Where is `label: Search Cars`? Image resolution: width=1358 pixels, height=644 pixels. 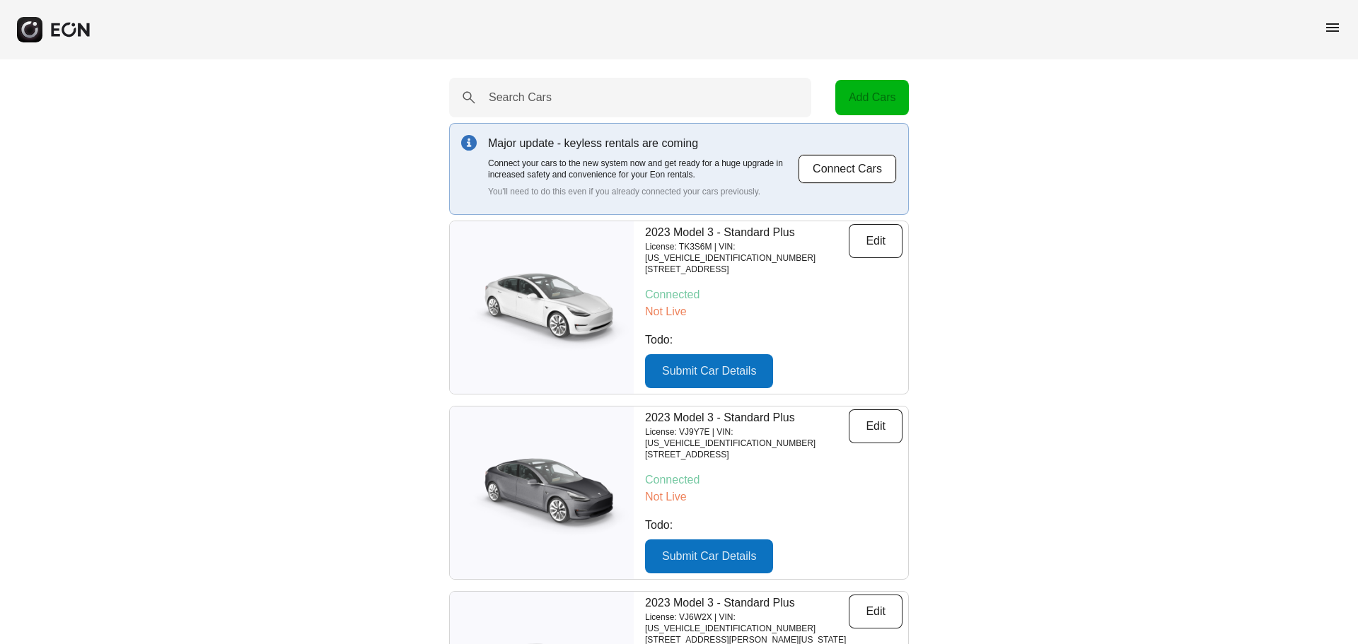 label: Search Cars is located at coordinates (520, 98).